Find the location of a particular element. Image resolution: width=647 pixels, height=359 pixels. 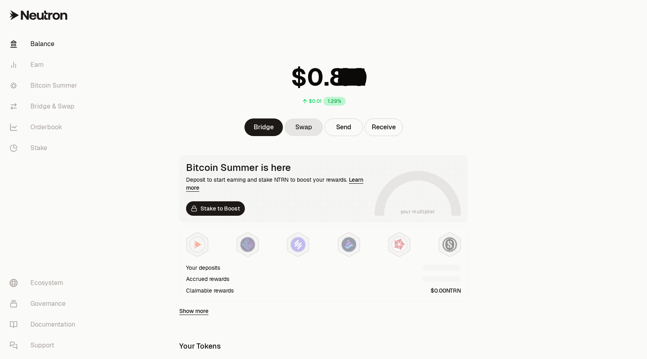

div: 1.29% is located at coordinates (334, 101).